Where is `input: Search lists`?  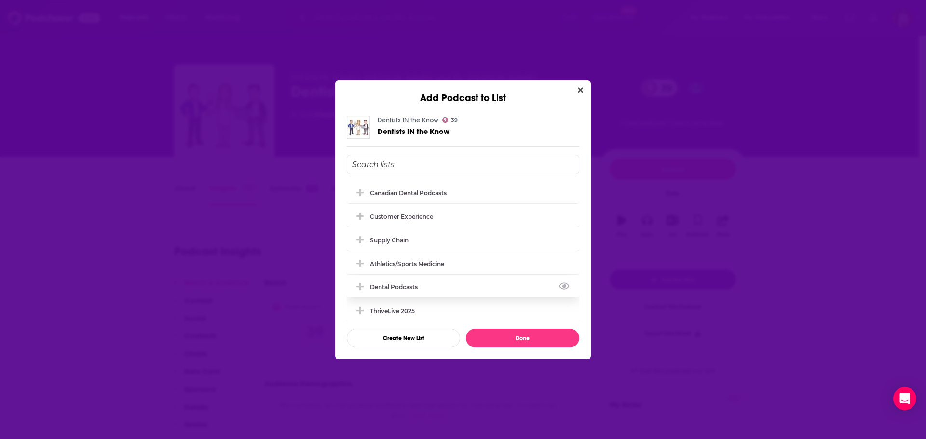
input: Search lists is located at coordinates (463, 164).